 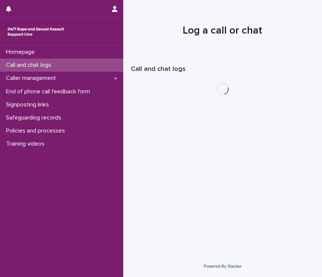 I want to click on p: Homepage, so click(x=22, y=52).